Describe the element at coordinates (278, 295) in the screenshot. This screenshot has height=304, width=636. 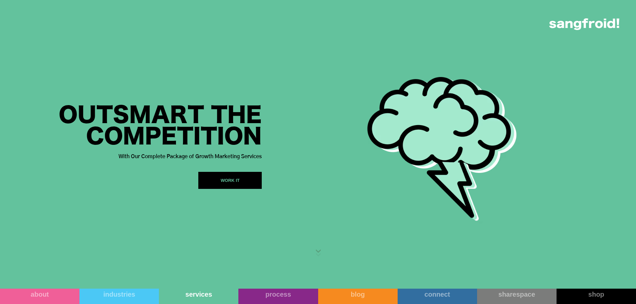
I see `div: process` at that location.